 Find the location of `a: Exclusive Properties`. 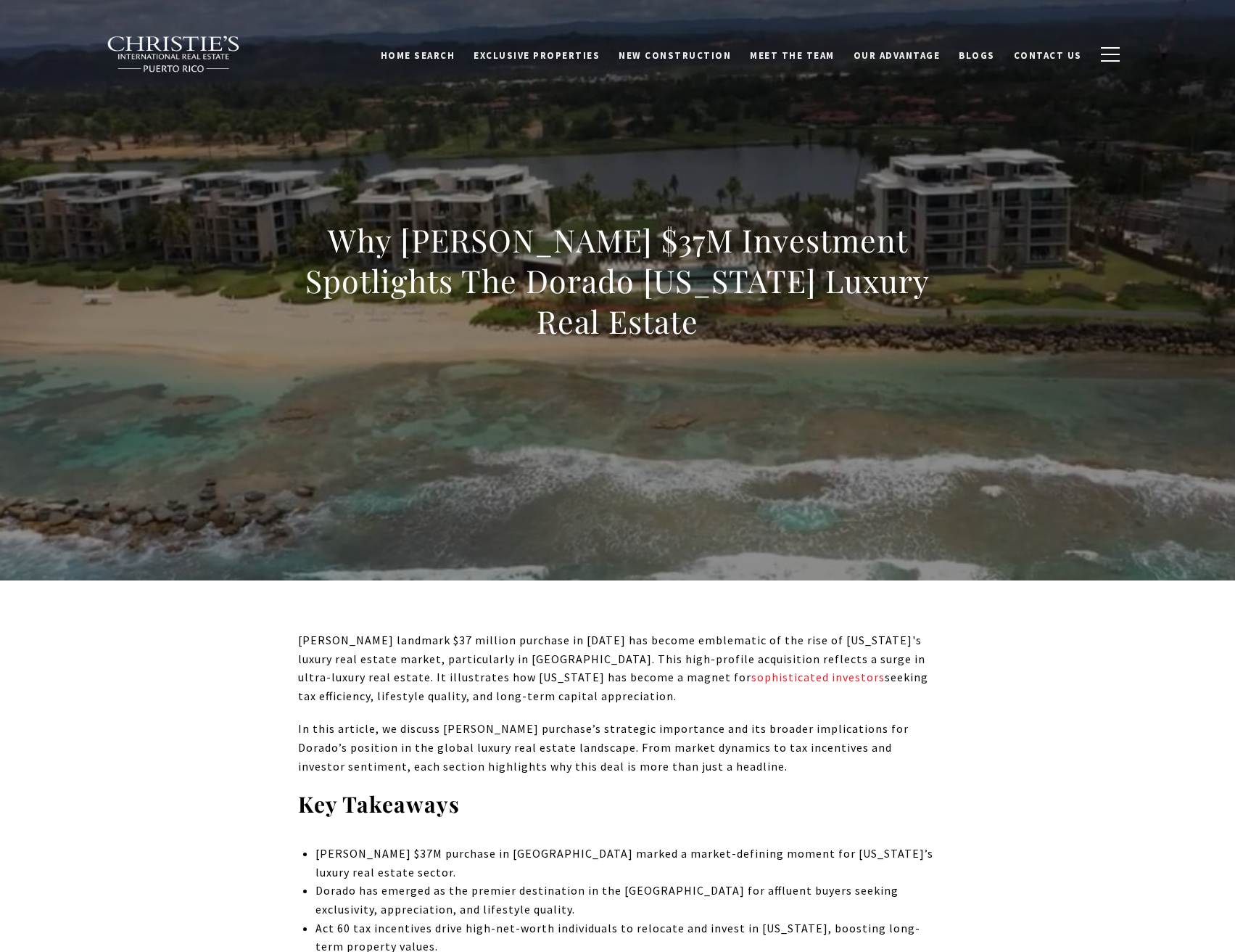

a: Exclusive Properties is located at coordinates (536, 54).